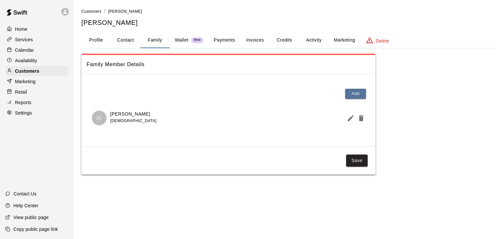  Describe the element at coordinates (36, 229) in the screenshot. I see `p: Copy public page link` at that location.